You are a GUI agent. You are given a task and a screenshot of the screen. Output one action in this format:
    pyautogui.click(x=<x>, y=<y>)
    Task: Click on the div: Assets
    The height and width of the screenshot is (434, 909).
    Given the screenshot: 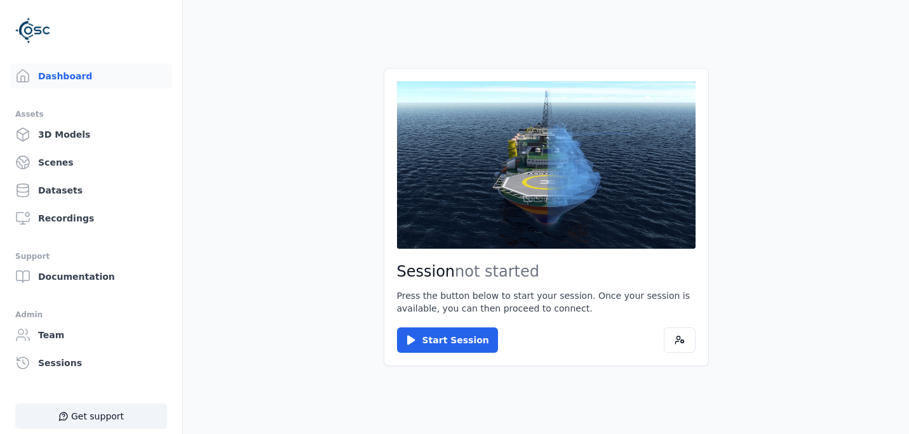 What is the action you would take?
    pyautogui.click(x=91, y=114)
    